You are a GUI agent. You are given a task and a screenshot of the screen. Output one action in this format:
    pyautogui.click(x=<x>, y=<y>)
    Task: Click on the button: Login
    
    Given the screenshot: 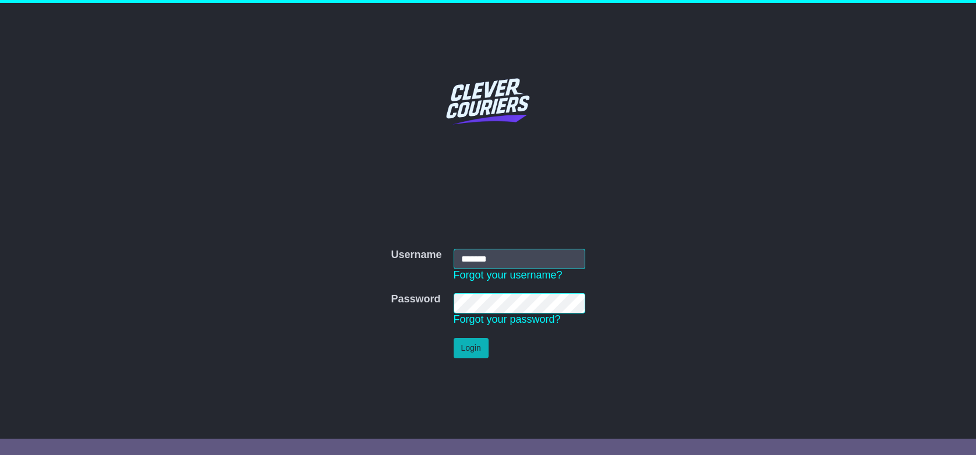 What is the action you would take?
    pyautogui.click(x=471, y=348)
    